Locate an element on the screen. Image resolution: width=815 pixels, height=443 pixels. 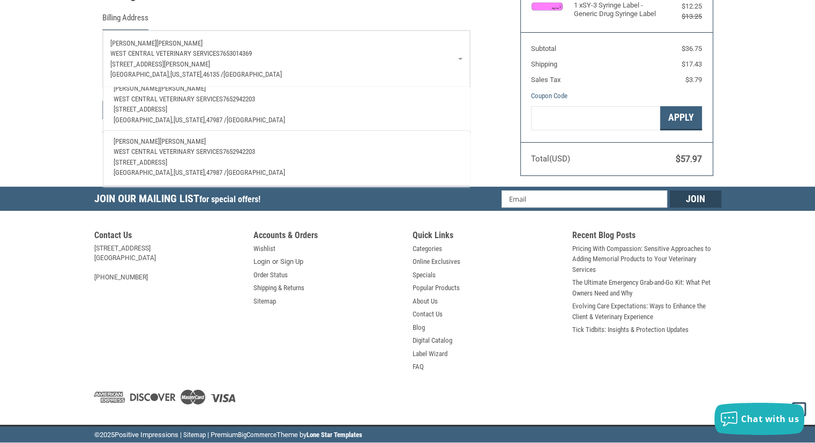
a: FAQ is located at coordinates (418, 367).